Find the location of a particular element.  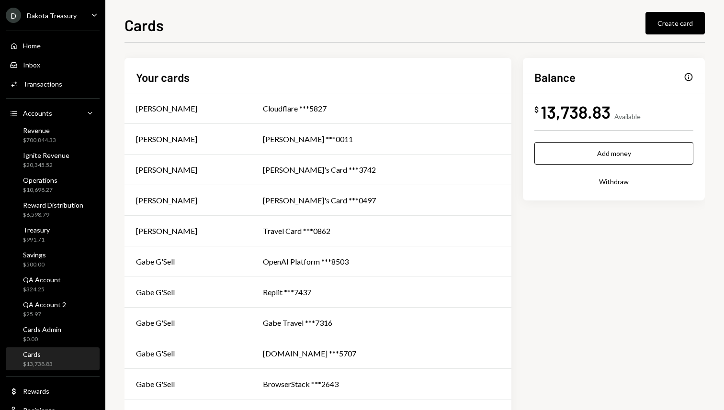

a: Cards$13,738.83 is located at coordinates (53, 359).